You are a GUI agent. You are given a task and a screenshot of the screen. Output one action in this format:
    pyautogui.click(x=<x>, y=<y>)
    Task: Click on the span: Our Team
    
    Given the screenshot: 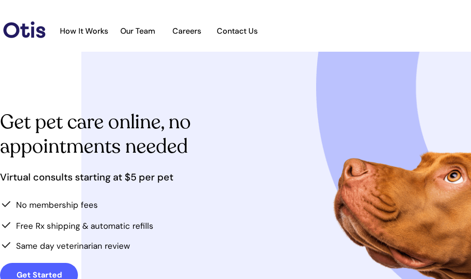 What is the action you would take?
    pyautogui.click(x=138, y=31)
    